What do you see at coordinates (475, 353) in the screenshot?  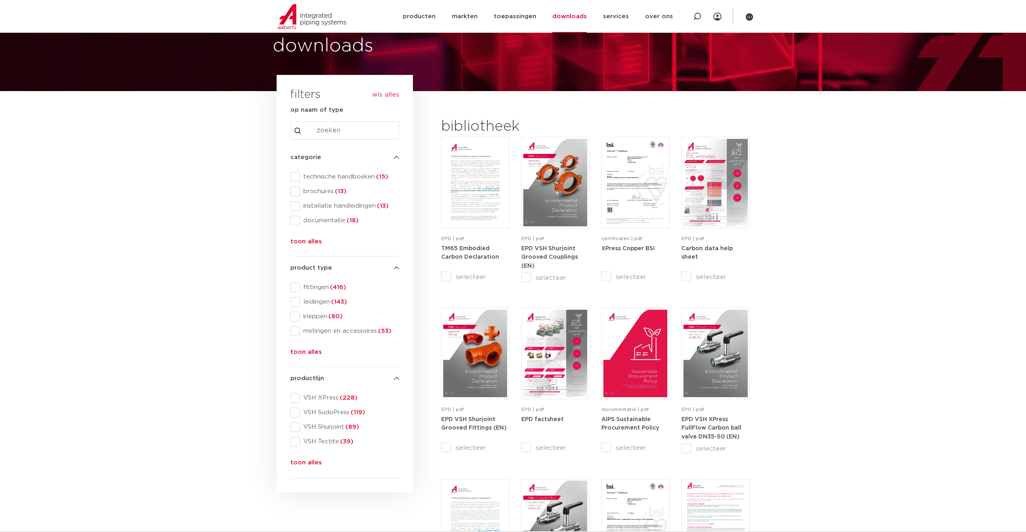 I see `img: VSH-Shurjoint-Grooved-Fittings_A4EPD_5011523_EN-pdf.jpg` at bounding box center [475, 353].